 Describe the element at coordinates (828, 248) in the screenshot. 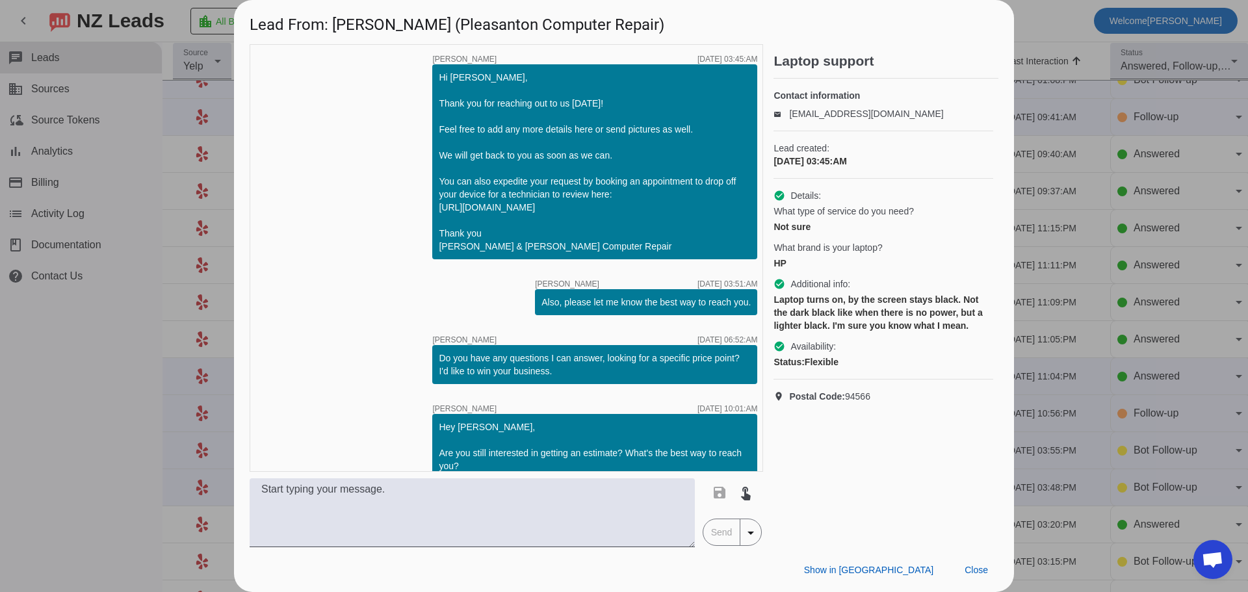

I see `span: What brand is your laptop?` at that location.